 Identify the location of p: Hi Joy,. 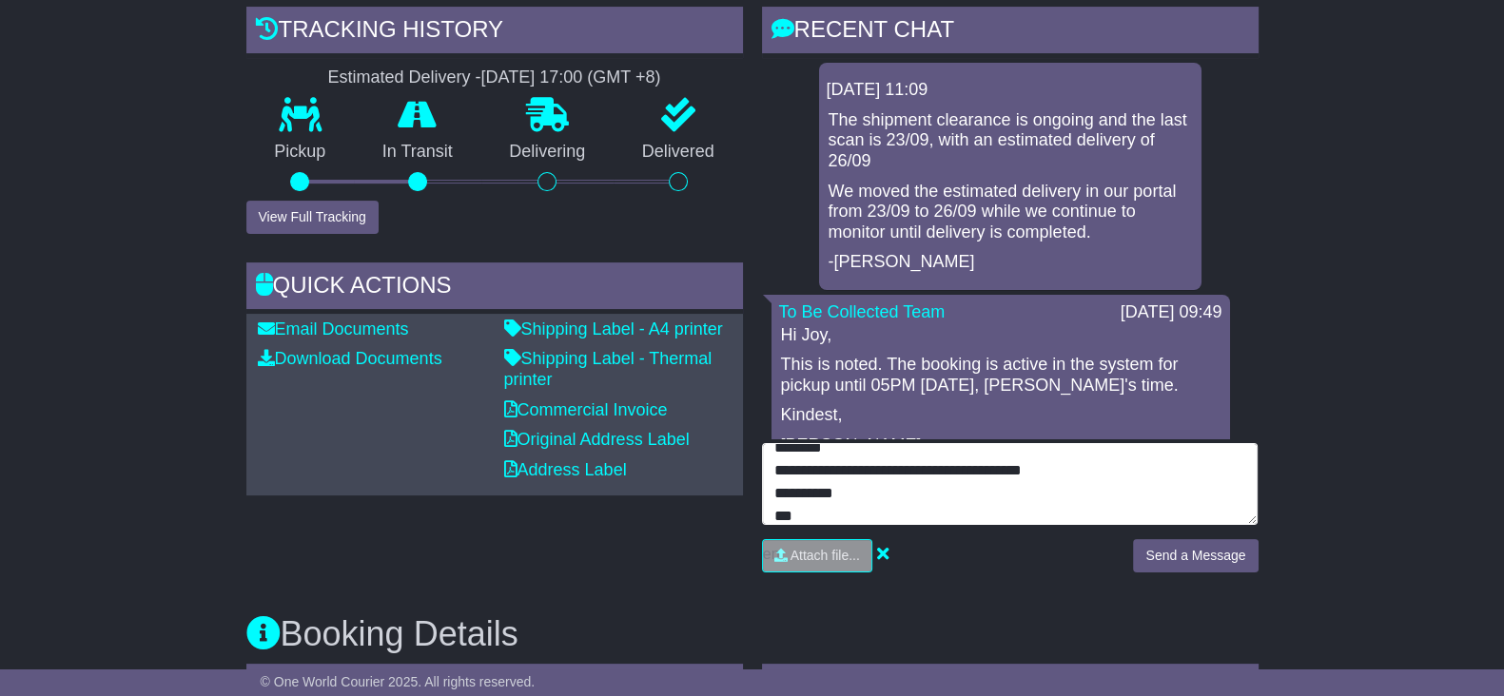
(1001, 336).